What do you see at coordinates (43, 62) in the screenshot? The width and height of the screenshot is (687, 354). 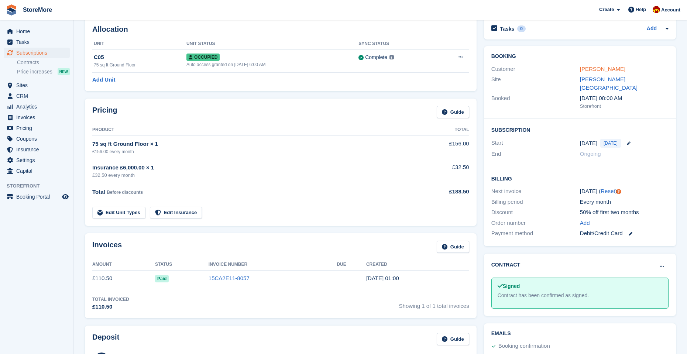 I see `a: Contracts` at bounding box center [43, 62].